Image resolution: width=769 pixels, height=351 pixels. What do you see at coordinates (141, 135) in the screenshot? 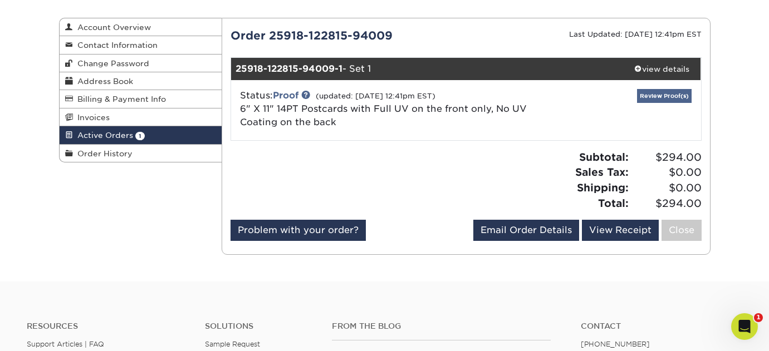
I see `a: Active Orders 1` at bounding box center [141, 135].